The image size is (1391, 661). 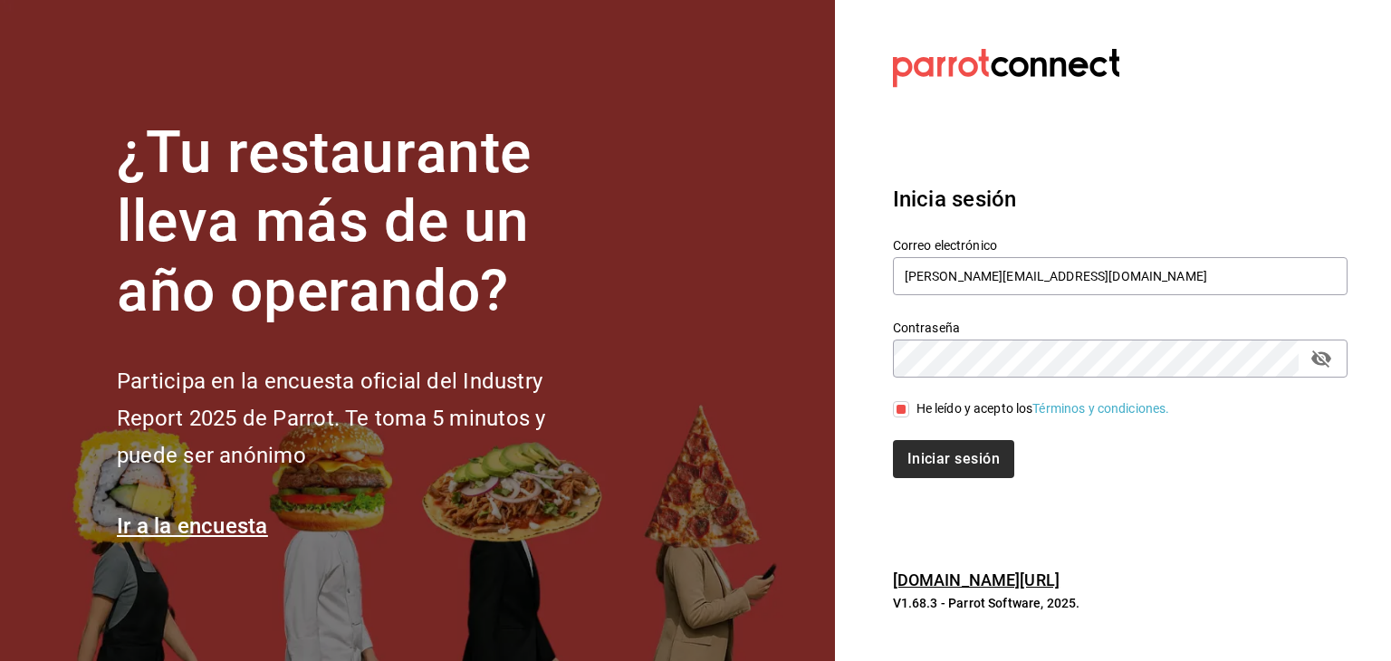 I want to click on a: Términos y condiciones., so click(x=1101, y=409).